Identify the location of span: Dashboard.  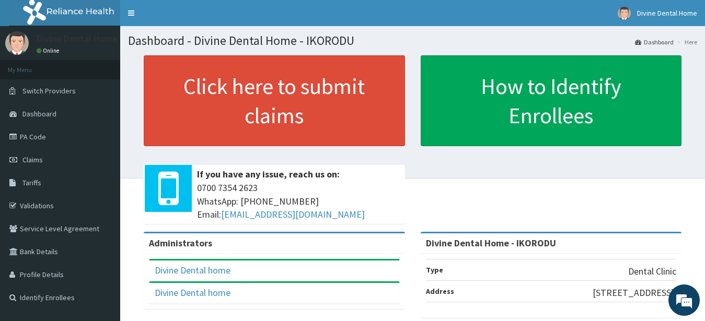
(39, 114).